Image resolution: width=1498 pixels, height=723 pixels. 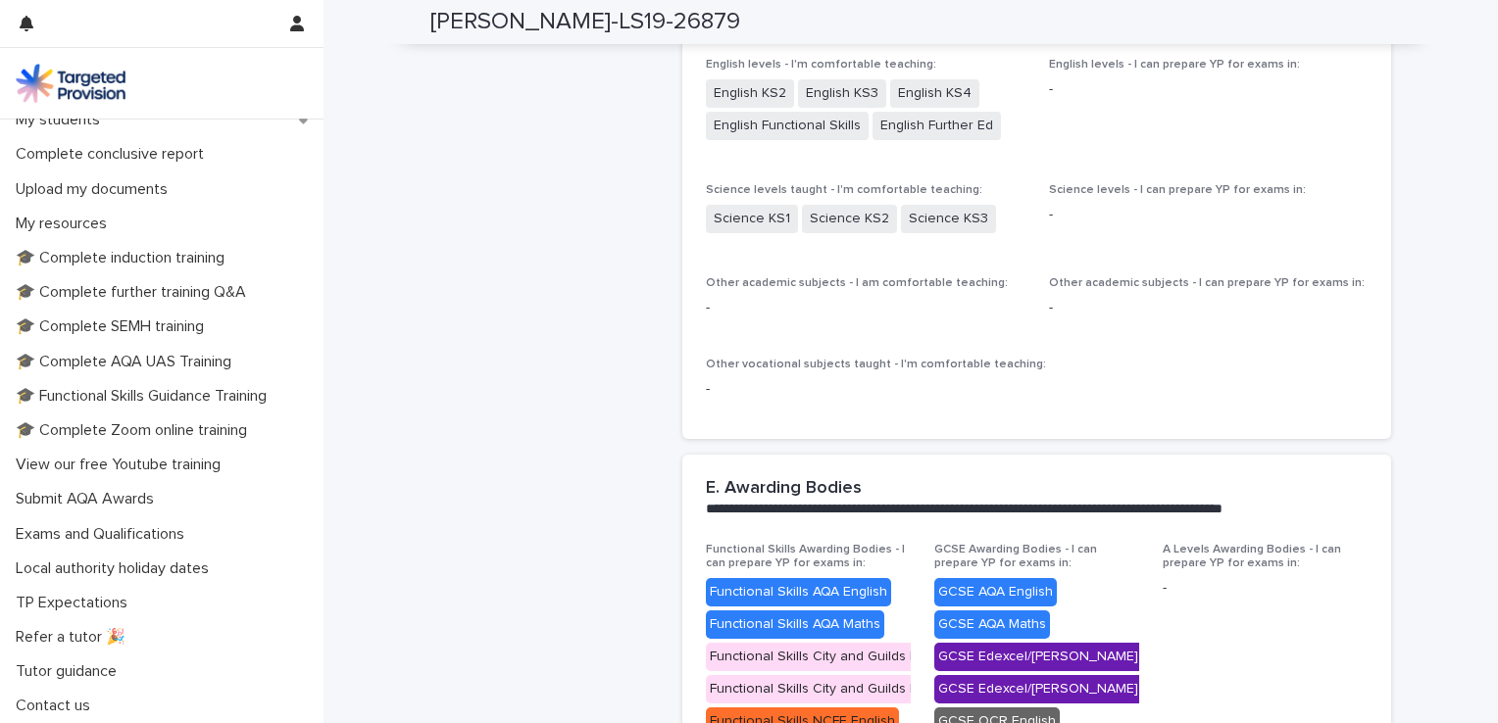 What do you see at coordinates (849, 219) in the screenshot?
I see `span: Science KS2` at bounding box center [849, 219].